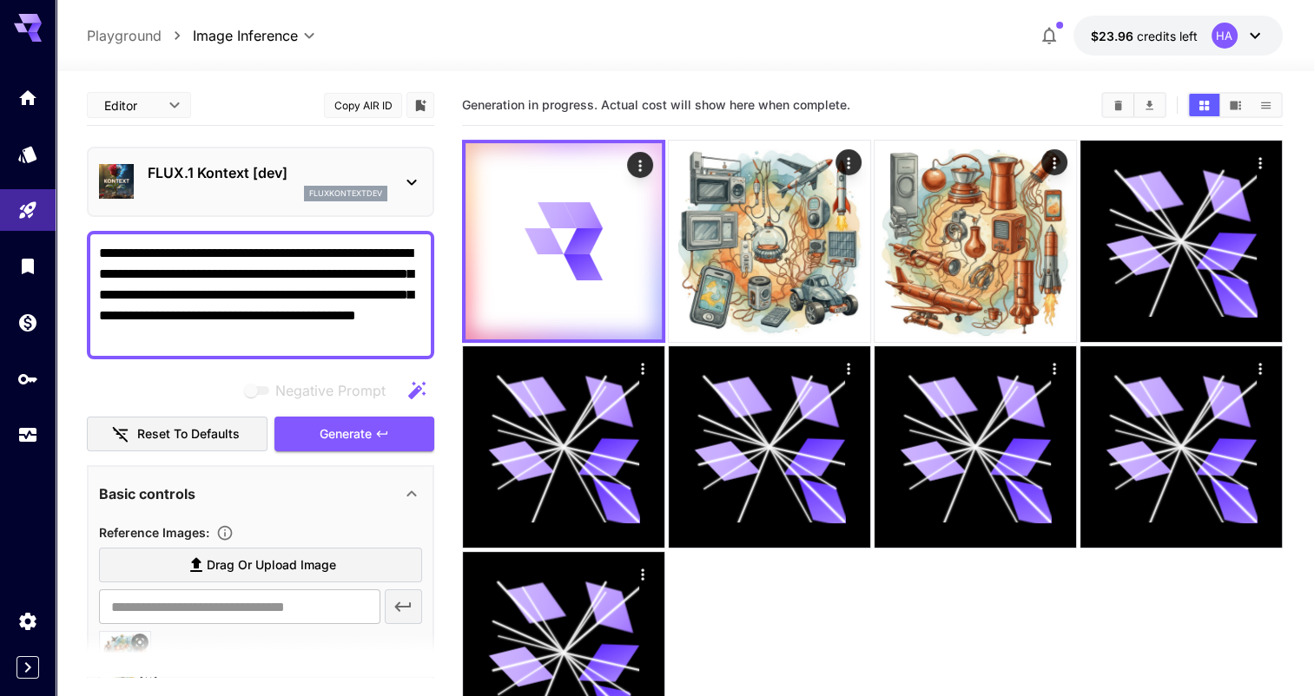 This screenshot has width=1314, height=696. What do you see at coordinates (1113, 36) in the screenshot?
I see `span: $23.96` at bounding box center [1113, 36].